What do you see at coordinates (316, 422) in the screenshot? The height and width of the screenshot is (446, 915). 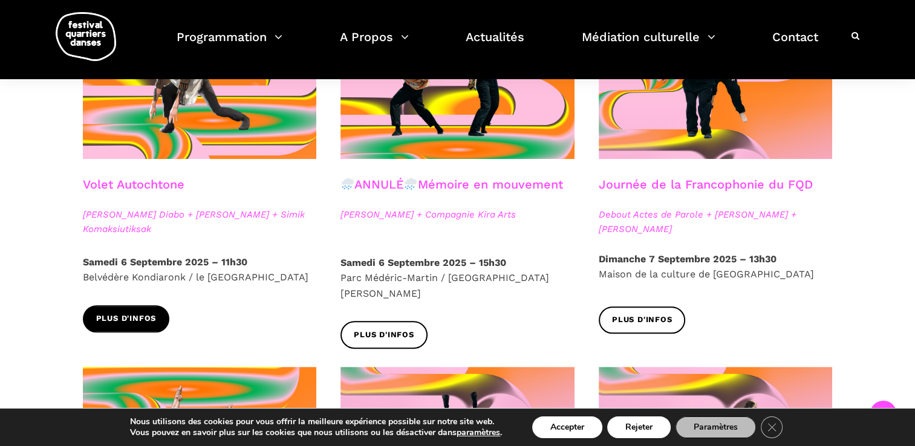 I see `p: Nous utilisons des cookies pour vous offrir la meilleure expérience possible sur notre site web.` at bounding box center [316, 422].